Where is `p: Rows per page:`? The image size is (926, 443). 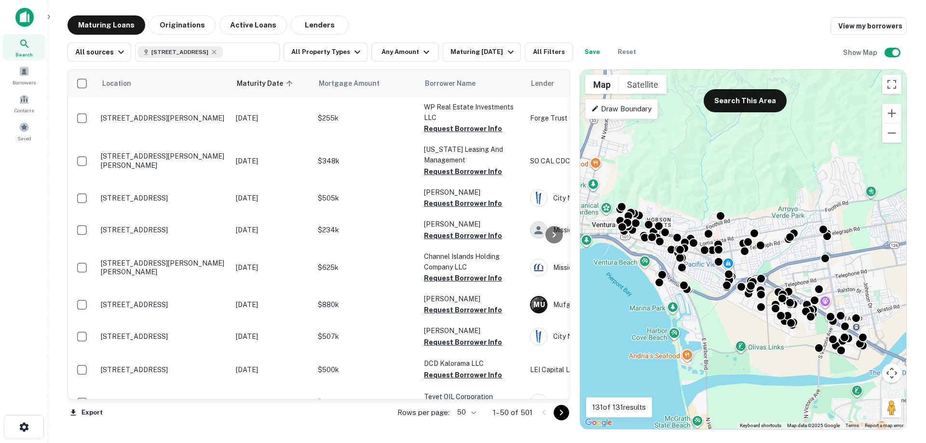
p: Rows per page: is located at coordinates (423, 413).